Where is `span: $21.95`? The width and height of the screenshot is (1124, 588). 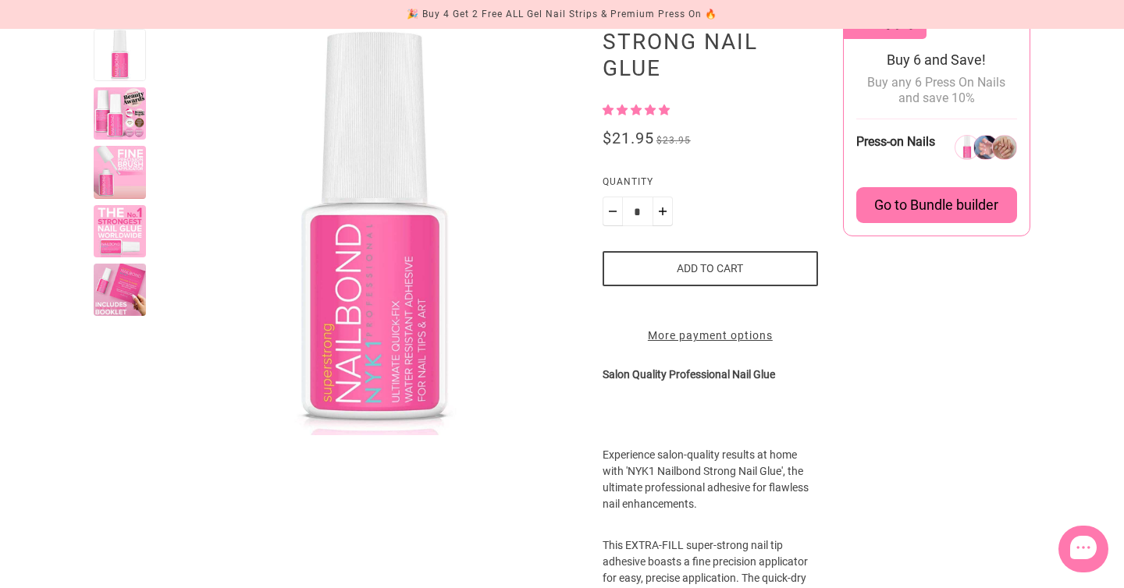 span: $21.95 is located at coordinates (628, 138).